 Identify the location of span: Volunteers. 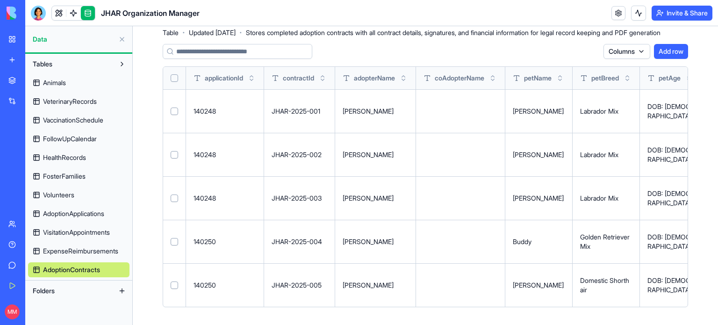
(58, 195).